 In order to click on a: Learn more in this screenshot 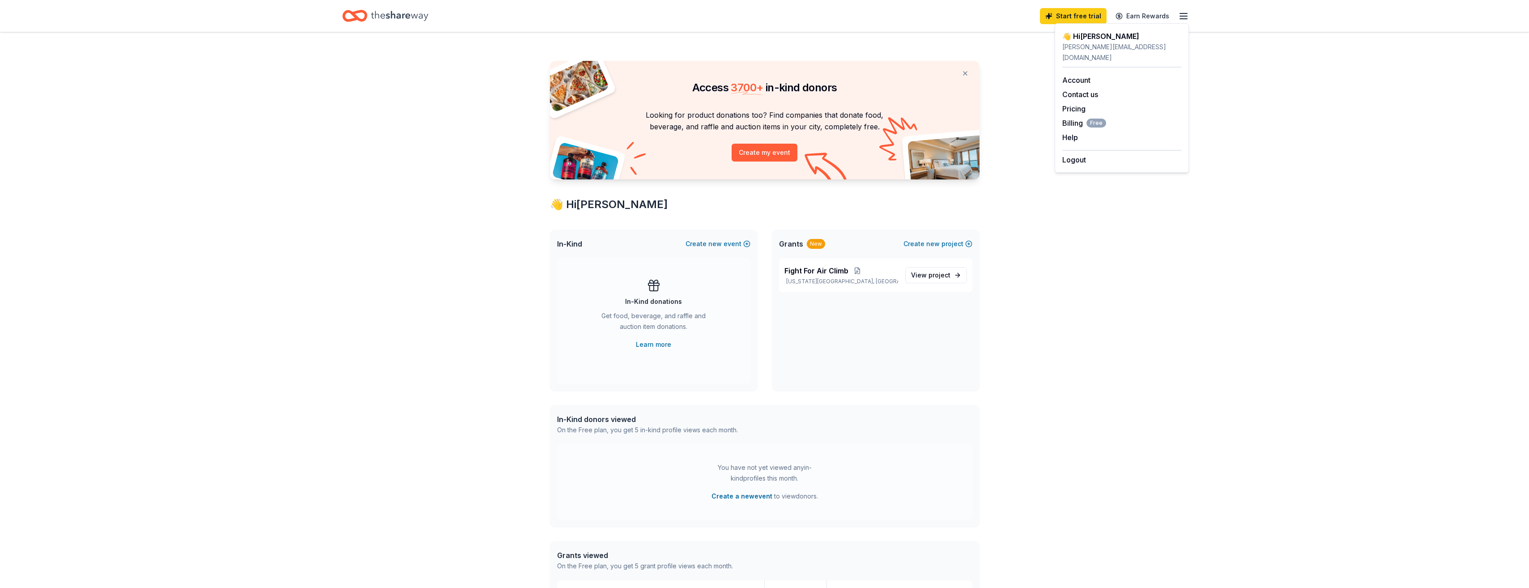, I will do `click(653, 345)`.